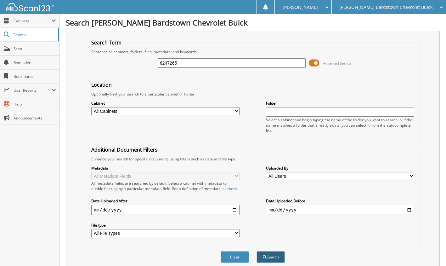 Image resolution: width=446 pixels, height=266 pixels. Describe the element at coordinates (252, 52) in the screenshot. I see `div: Searches all cabinets, folders, files, metadata, and keywords` at that location.